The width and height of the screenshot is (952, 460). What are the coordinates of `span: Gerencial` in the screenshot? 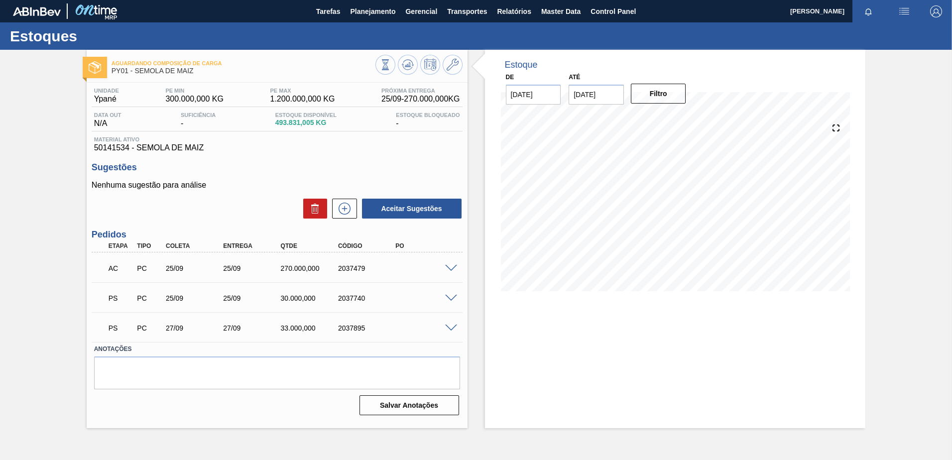 It's located at (421, 11).